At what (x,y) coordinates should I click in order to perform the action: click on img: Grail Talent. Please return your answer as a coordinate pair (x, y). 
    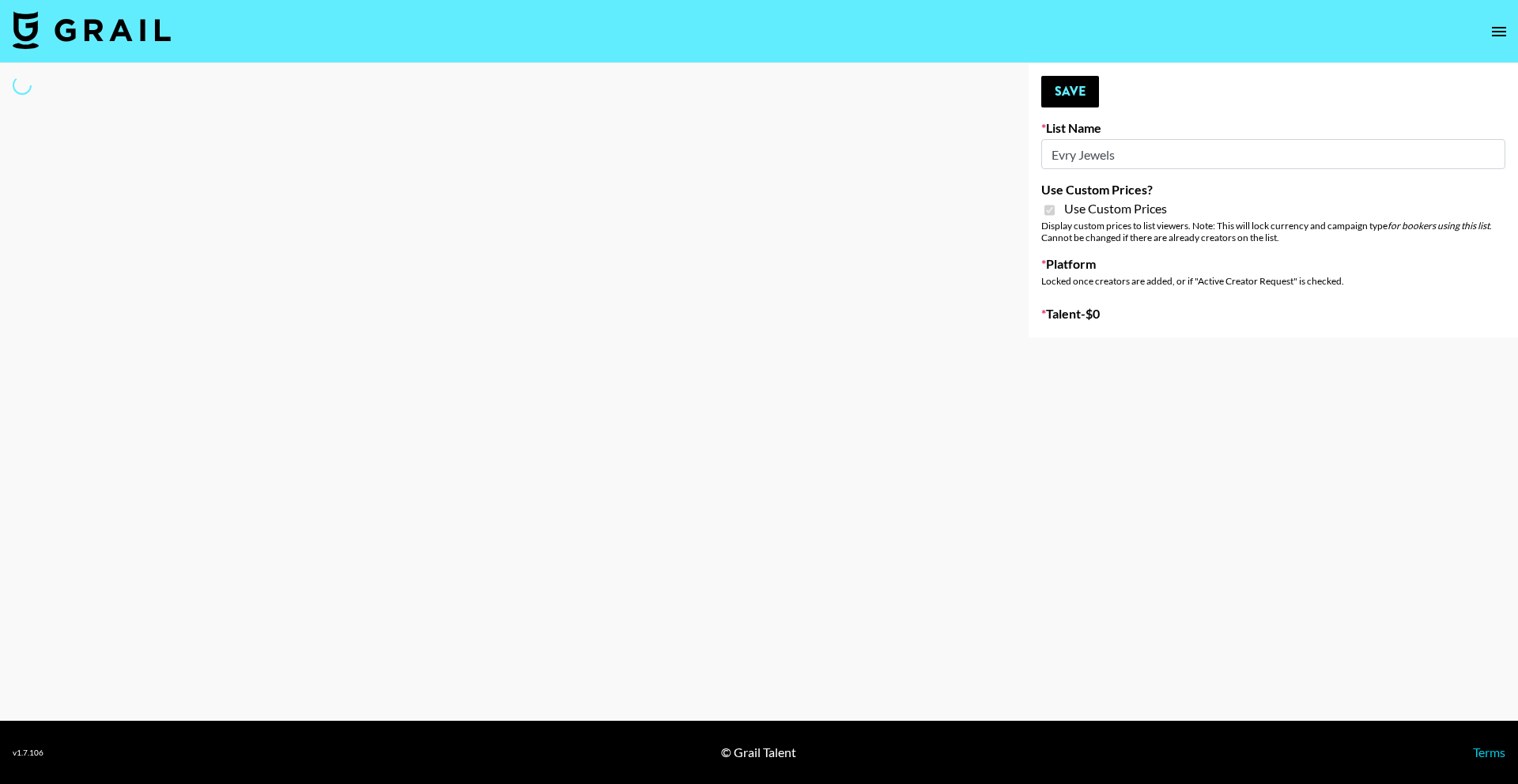
    Looking at the image, I should click on (92, 30).